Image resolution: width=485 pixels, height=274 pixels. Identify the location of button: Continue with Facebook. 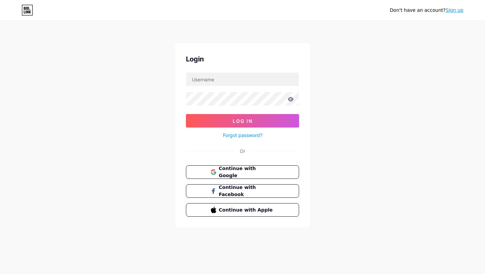
(243, 191).